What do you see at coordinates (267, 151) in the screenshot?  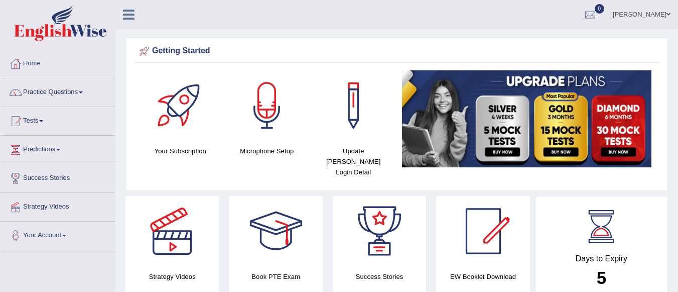 I see `h4: Microphone Setup` at bounding box center [267, 151].